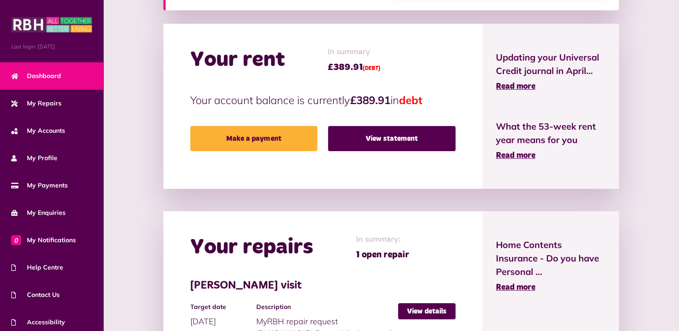 The height and width of the screenshot is (331, 679). I want to click on a: What the 53-week rent year means for you Read more, so click(551, 141).